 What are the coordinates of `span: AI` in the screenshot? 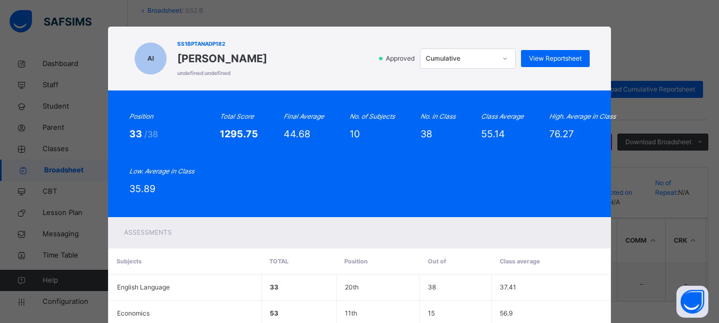 It's located at (151, 59).